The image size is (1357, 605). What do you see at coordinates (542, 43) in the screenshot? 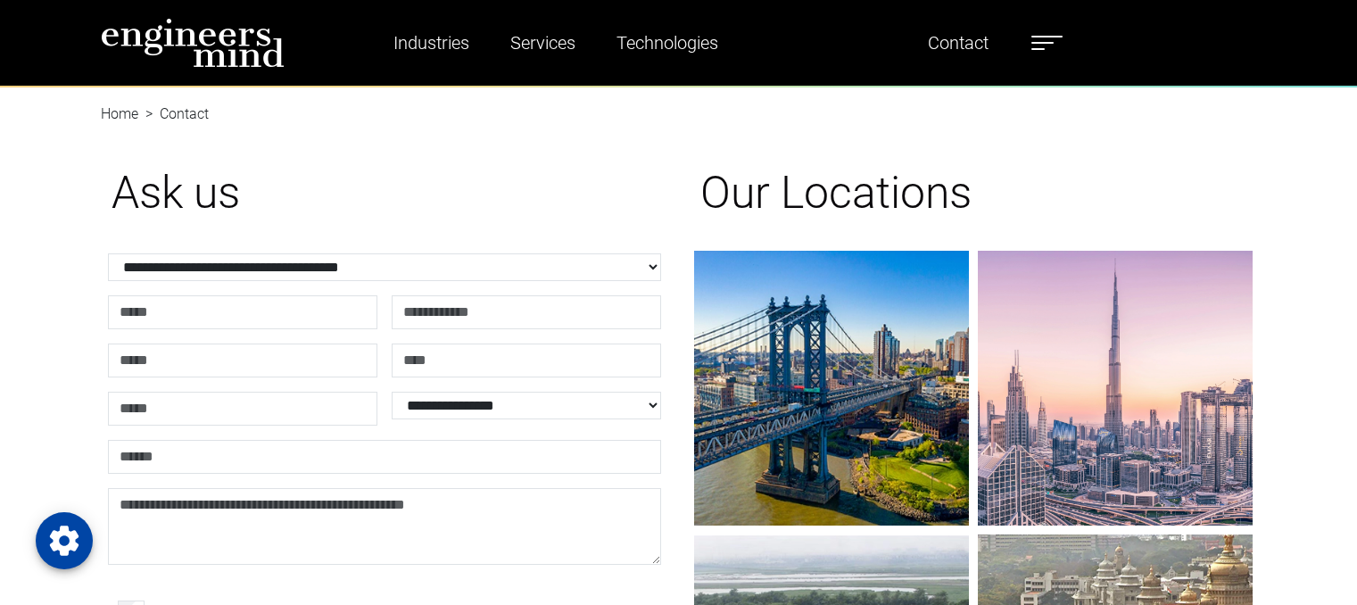
I see `a: Services` at bounding box center [542, 43].